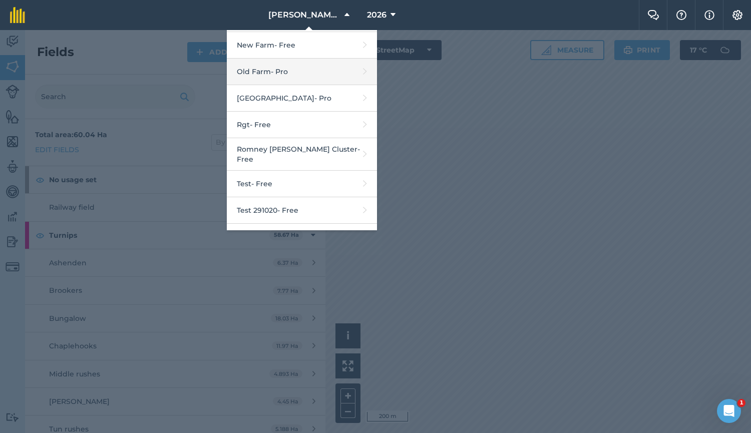 The width and height of the screenshot is (751, 433). Describe the element at coordinates (18, 15) in the screenshot. I see `img: fieldmargin Logo` at that location.